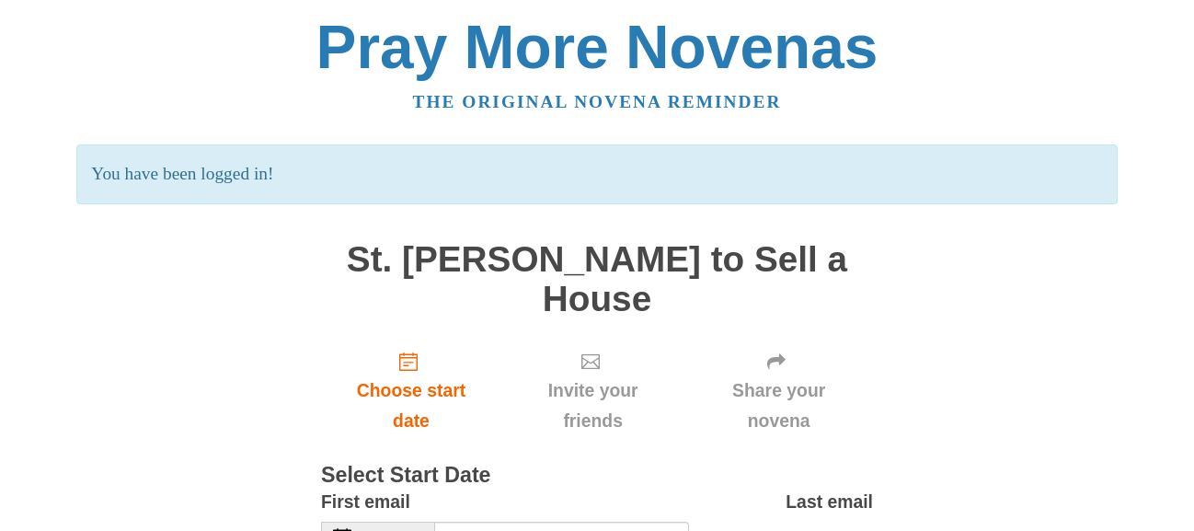 The image size is (1194, 531). I want to click on a: The original novena reminder, so click(597, 101).